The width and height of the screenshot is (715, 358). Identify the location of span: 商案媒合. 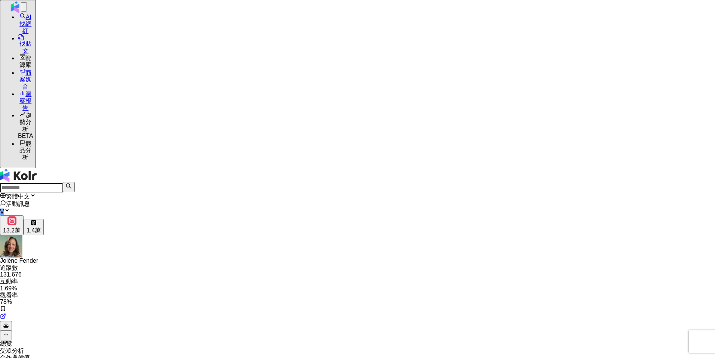
(25, 80).